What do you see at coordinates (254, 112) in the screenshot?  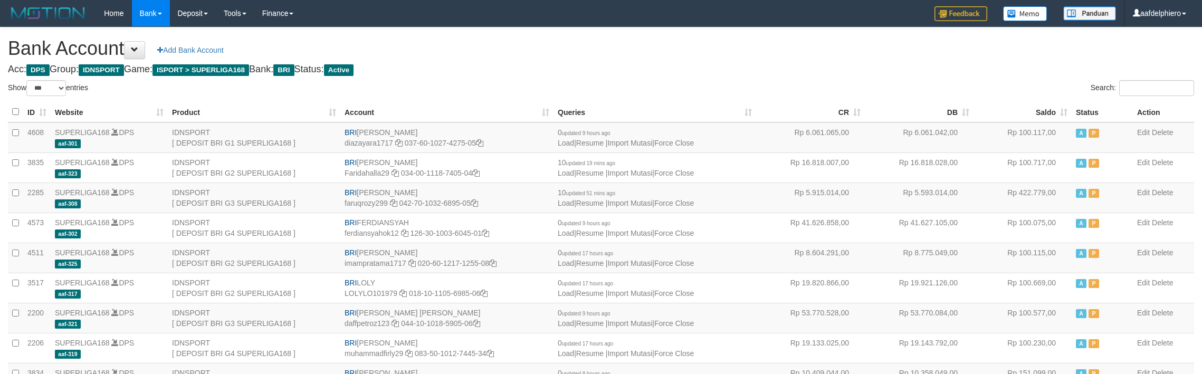 I see `th: Product: activate to sort column ascending` at bounding box center [254, 112].